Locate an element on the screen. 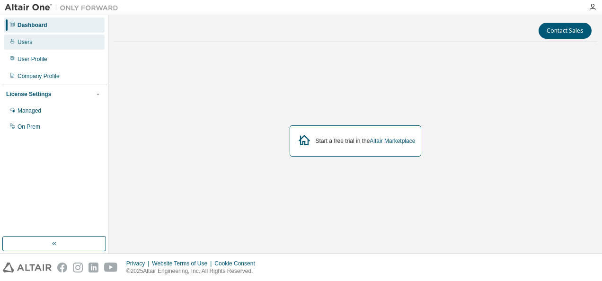  div: License Settings is located at coordinates (28, 94).